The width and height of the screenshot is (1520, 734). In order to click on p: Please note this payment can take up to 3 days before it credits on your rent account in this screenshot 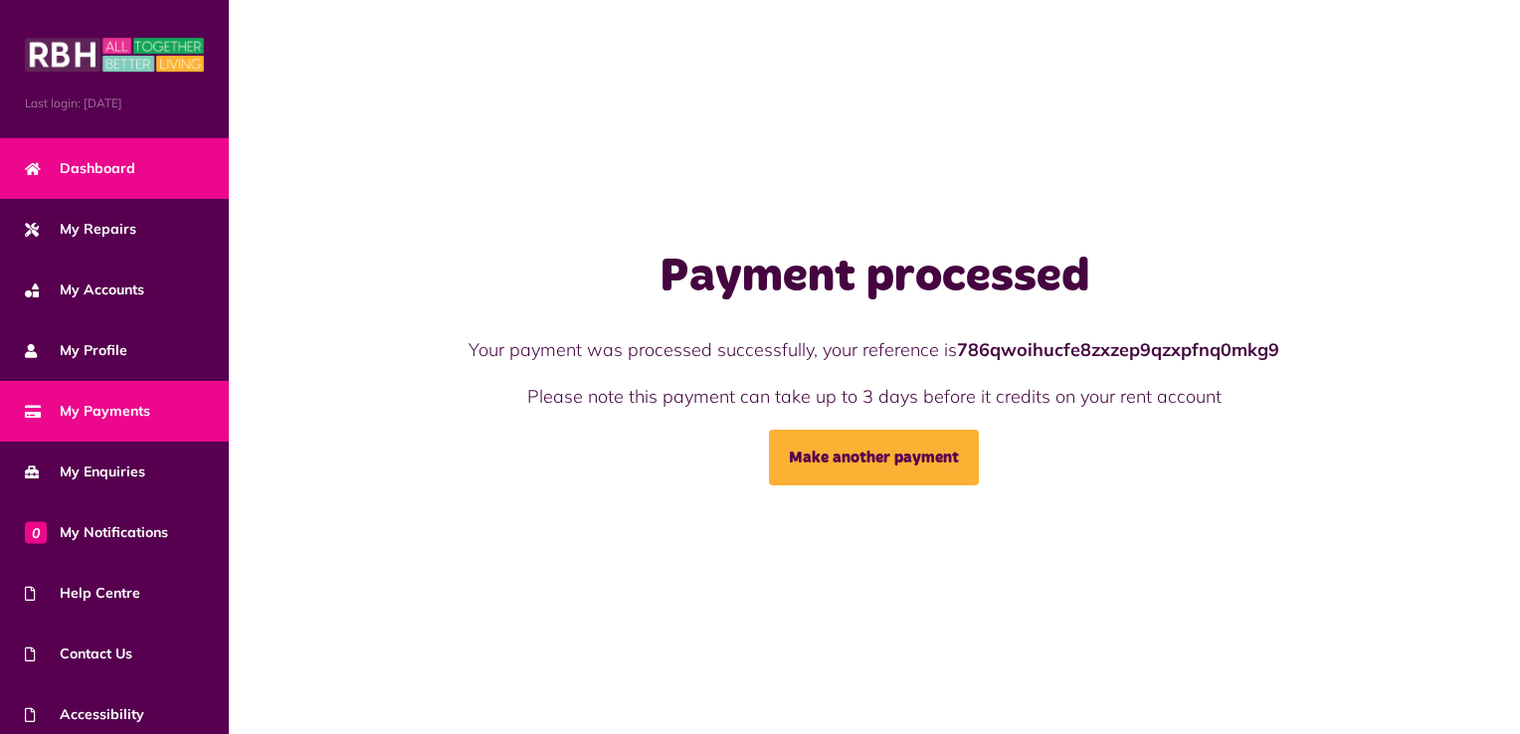, I will do `click(874, 396)`.